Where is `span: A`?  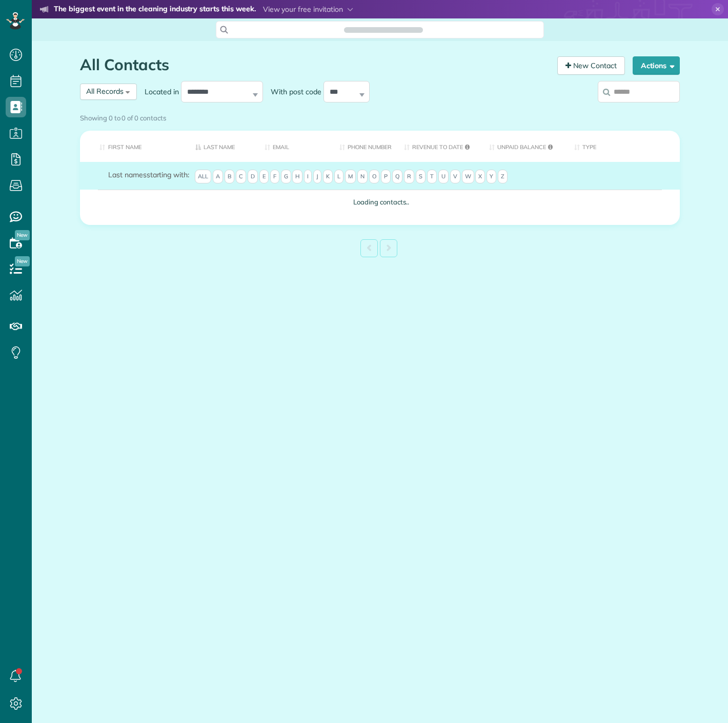 span: A is located at coordinates (218, 177).